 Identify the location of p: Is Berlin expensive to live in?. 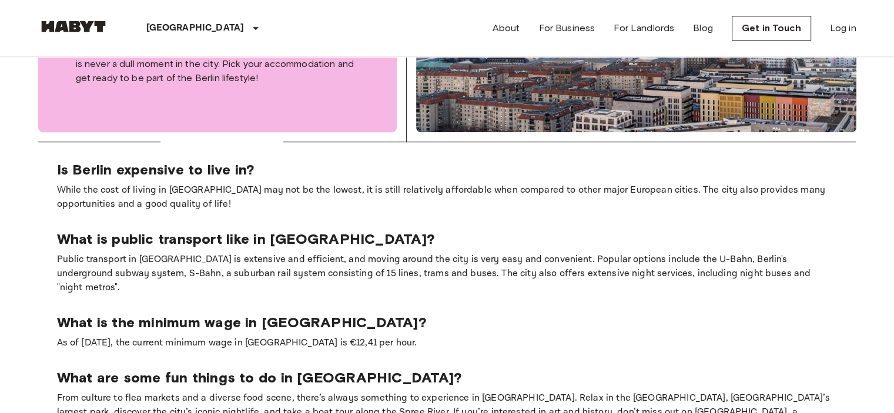
(447, 170).